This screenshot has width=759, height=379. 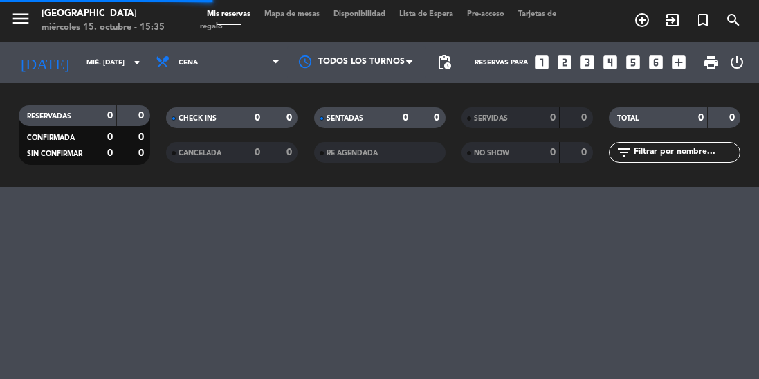 I want to click on i: looks_two, so click(x=565, y=62).